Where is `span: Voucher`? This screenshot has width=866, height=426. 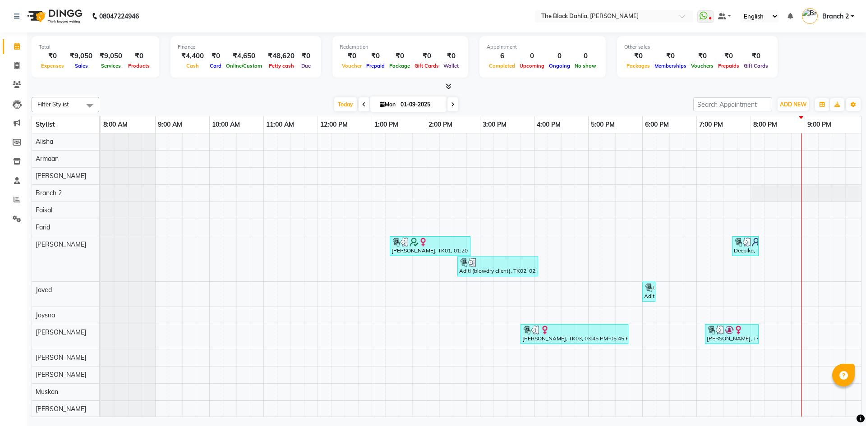
span: Voucher is located at coordinates (352, 66).